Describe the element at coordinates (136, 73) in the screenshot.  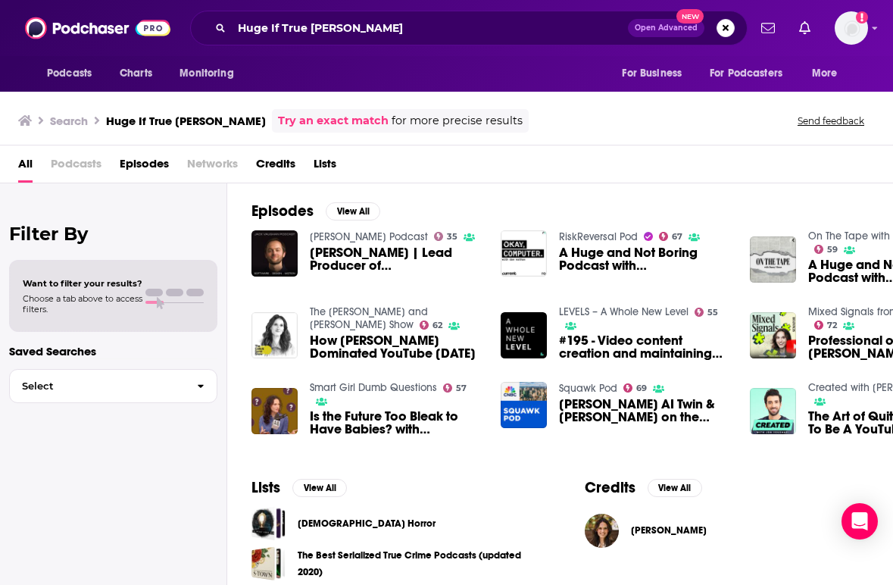
I see `span: Charts` at that location.